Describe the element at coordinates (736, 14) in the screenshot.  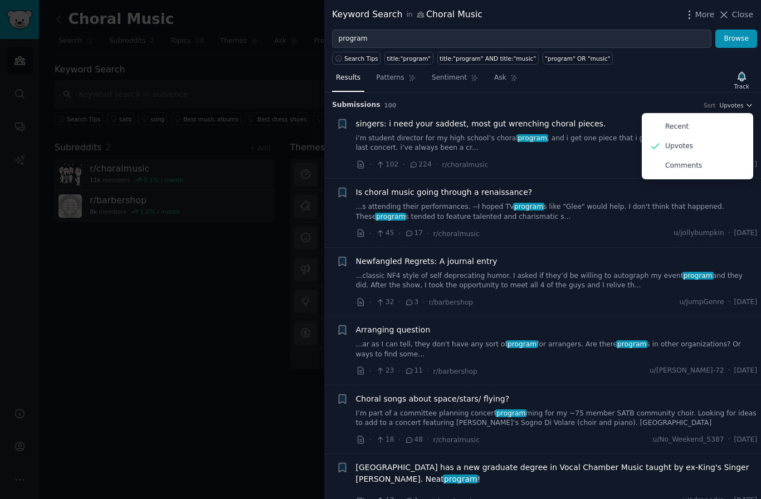
I see `button: Close` at that location.